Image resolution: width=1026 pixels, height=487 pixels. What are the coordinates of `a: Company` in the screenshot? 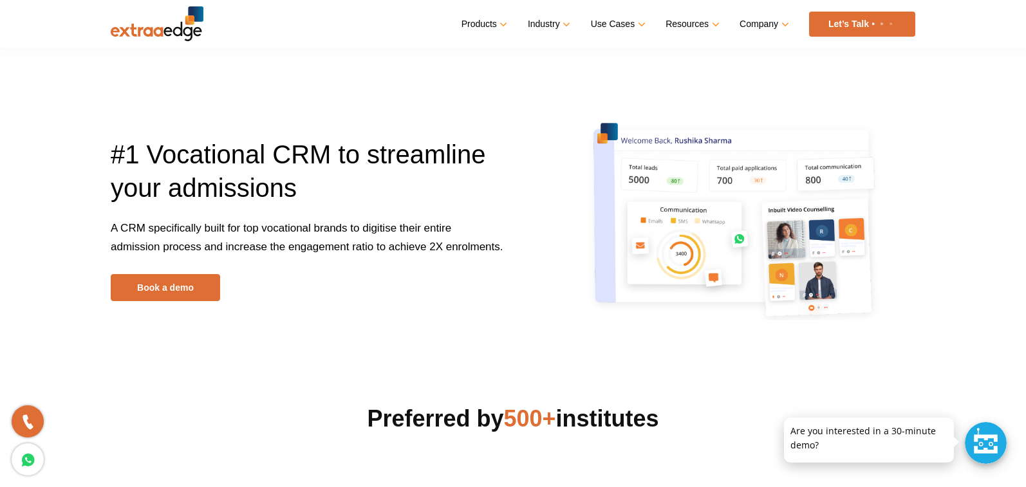 It's located at (763, 24).